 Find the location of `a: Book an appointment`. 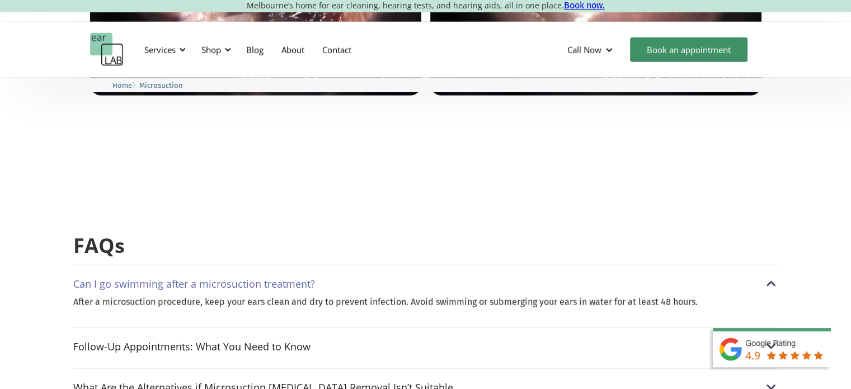

a: Book an appointment is located at coordinates (688, 50).